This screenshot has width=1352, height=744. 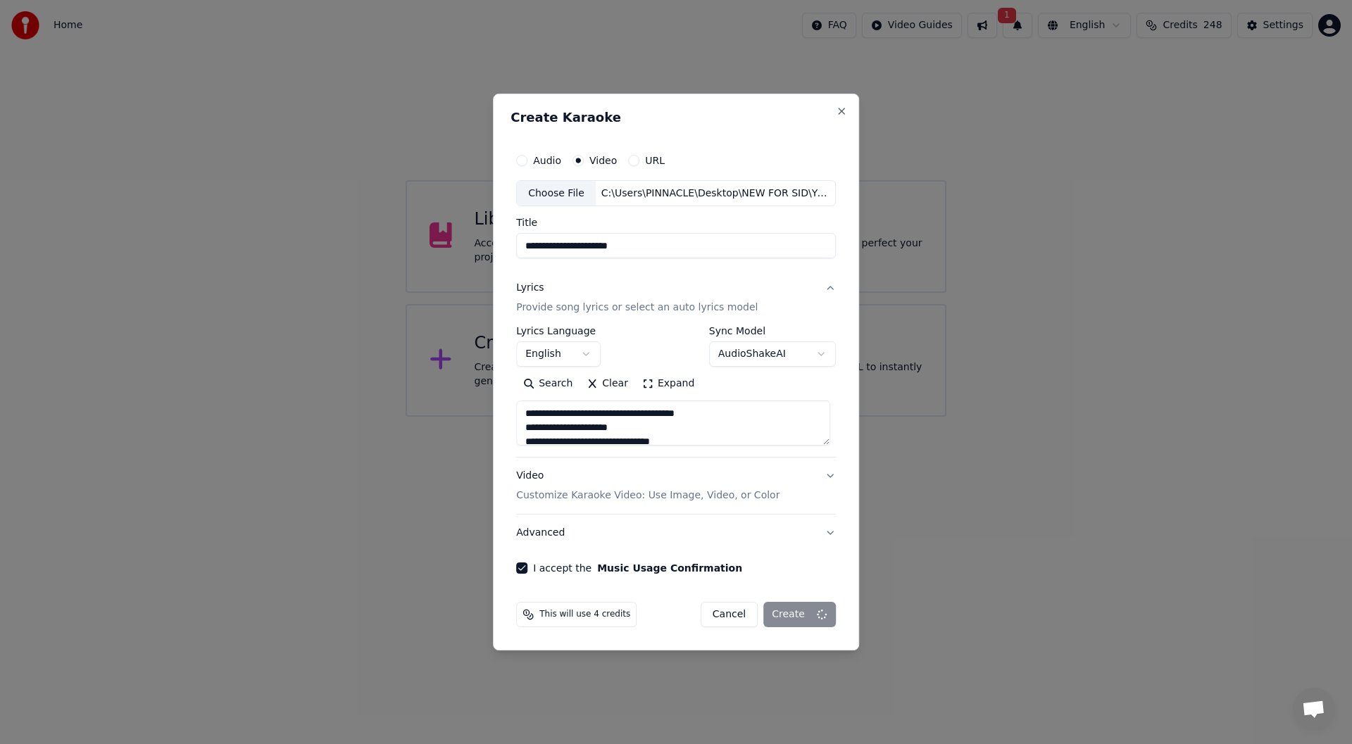 I want to click on label: URL, so click(x=655, y=161).